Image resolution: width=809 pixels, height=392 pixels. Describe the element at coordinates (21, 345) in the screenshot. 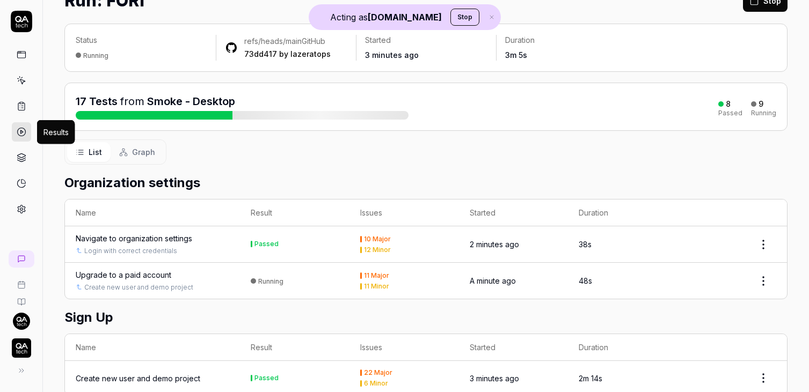

I see `button: QA Tech Logo` at that location.